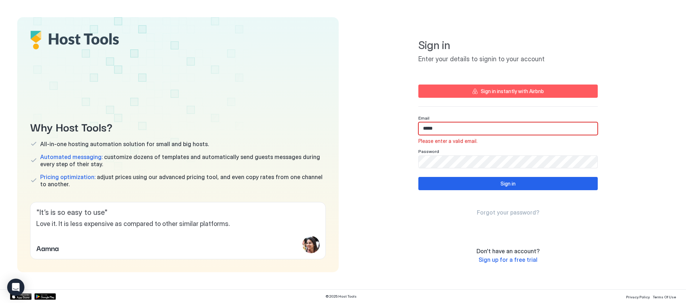 This screenshot has width=686, height=303. What do you see at coordinates (508, 184) in the screenshot?
I see `button: Sign in` at bounding box center [508, 184].